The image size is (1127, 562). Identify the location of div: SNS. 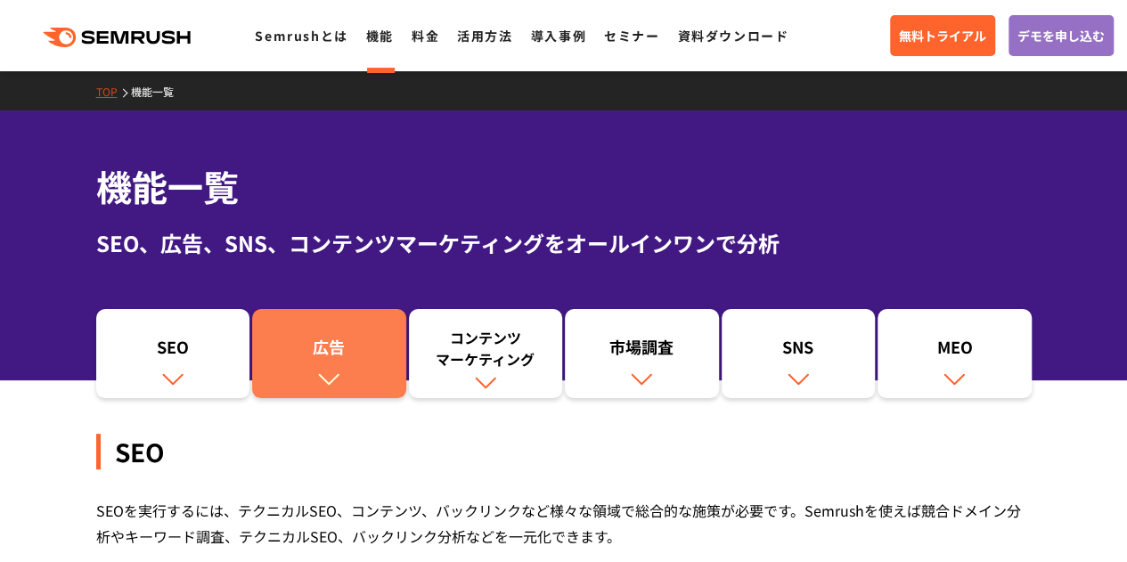
(798, 351).